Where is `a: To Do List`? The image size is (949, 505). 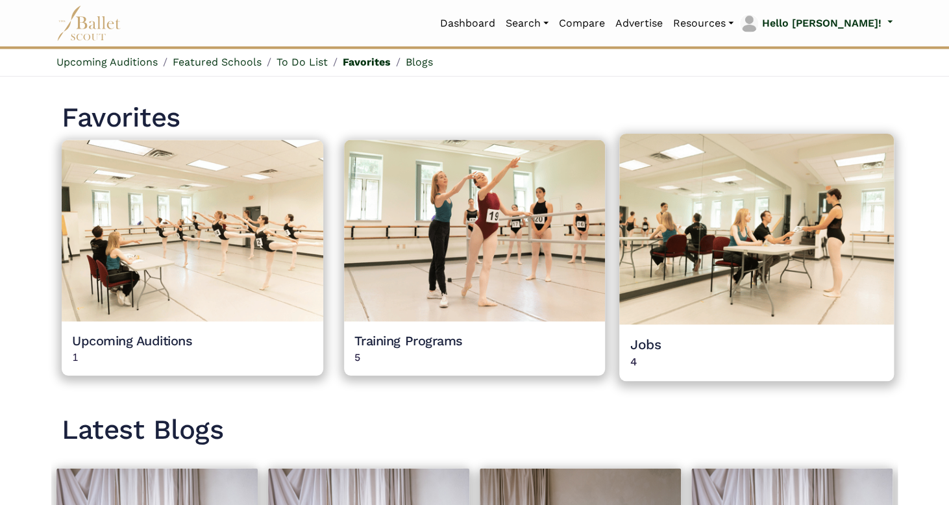
a: To Do List is located at coordinates (302, 62).